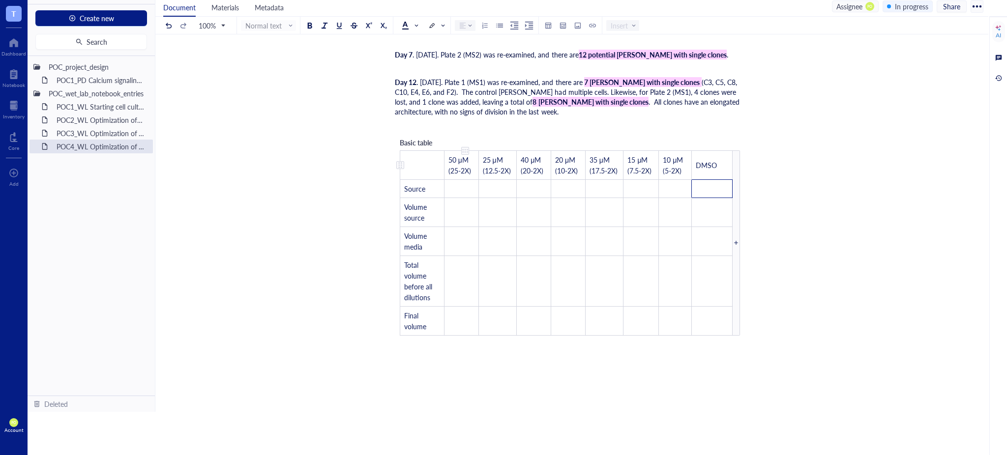 This screenshot has height=455, width=1007. Describe the element at coordinates (14, 140) in the screenshot. I see `a: Core` at that location.